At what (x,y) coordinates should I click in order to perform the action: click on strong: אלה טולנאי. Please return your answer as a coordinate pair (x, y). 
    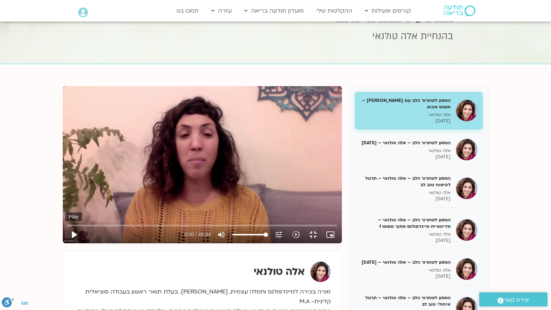
    Looking at the image, I should click on (279, 272).